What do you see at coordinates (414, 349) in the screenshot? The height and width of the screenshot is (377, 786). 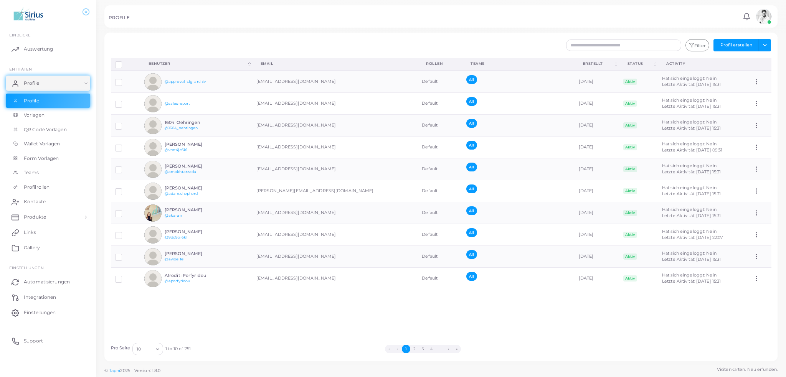 I see `button: Go to page 2` at bounding box center [414, 349].